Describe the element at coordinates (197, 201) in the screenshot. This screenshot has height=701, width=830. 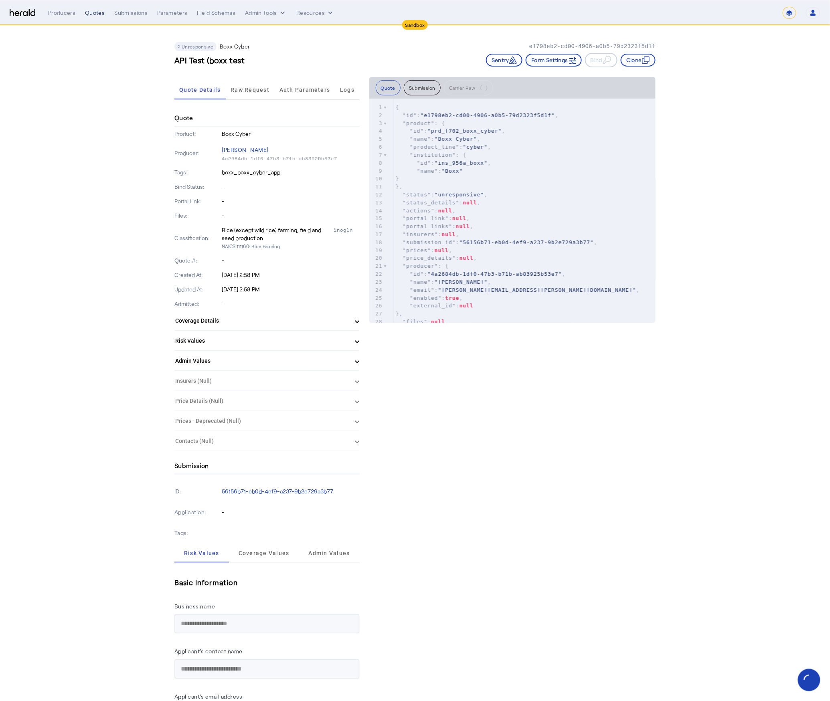
I see `p: Portal Link:` at that location.